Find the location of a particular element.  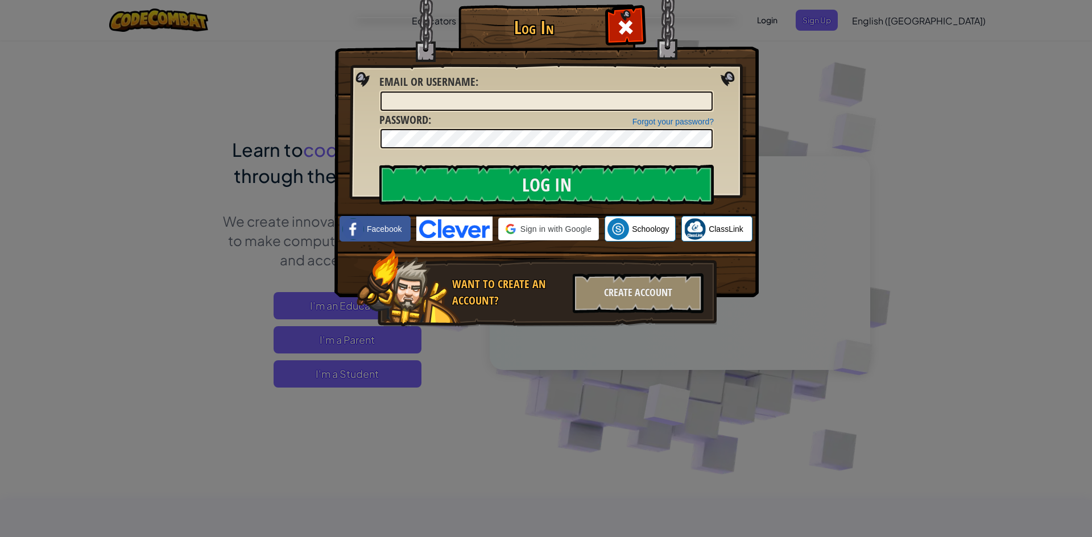

span: Email or Username is located at coordinates (427, 81).